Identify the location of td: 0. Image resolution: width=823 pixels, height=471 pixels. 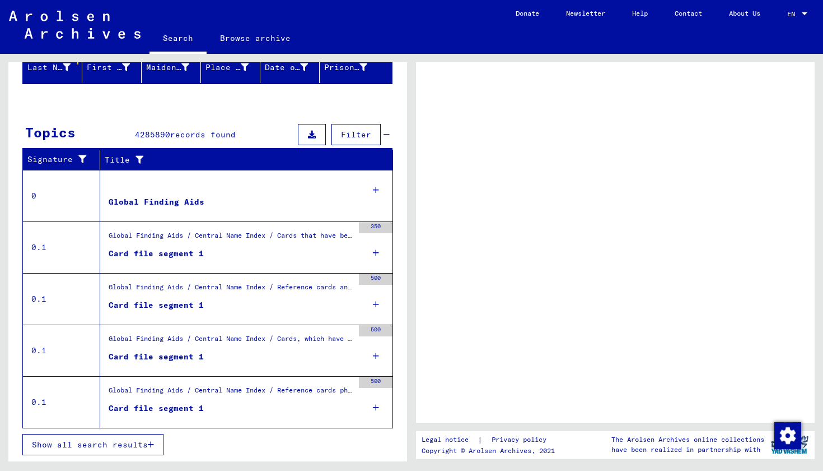
(62, 195).